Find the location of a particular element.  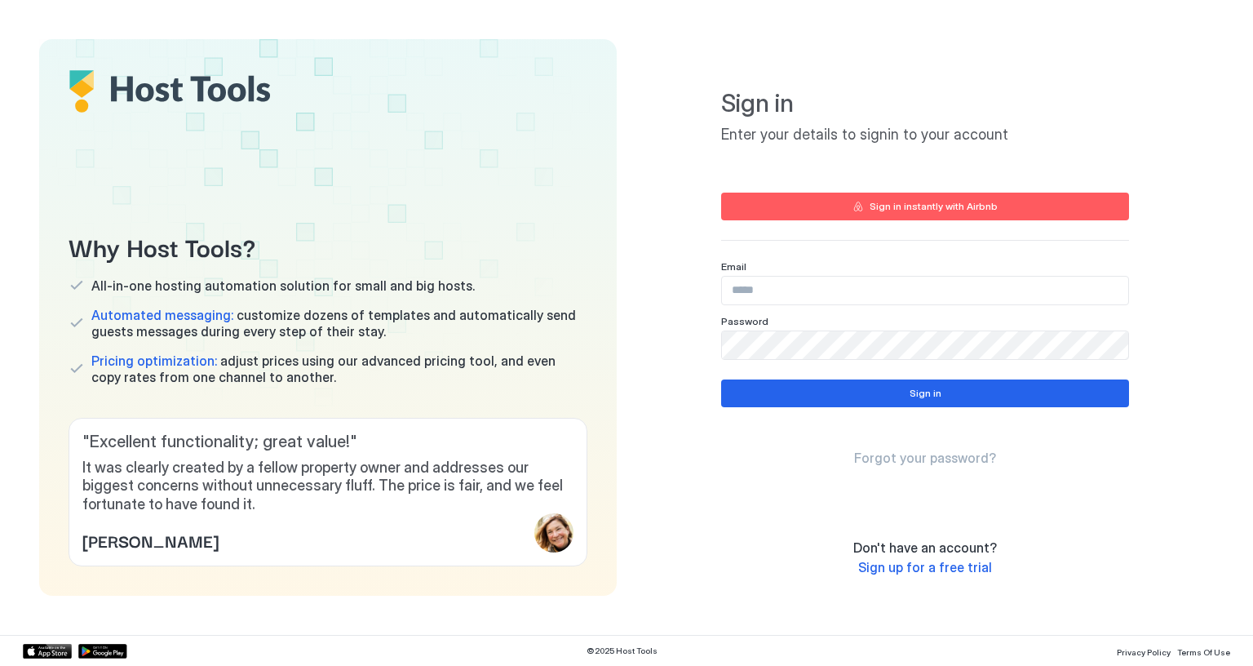

span: adjust prices using our advanced pricing tool, and even copy rates from one channel to another. is located at coordinates (339, 369).